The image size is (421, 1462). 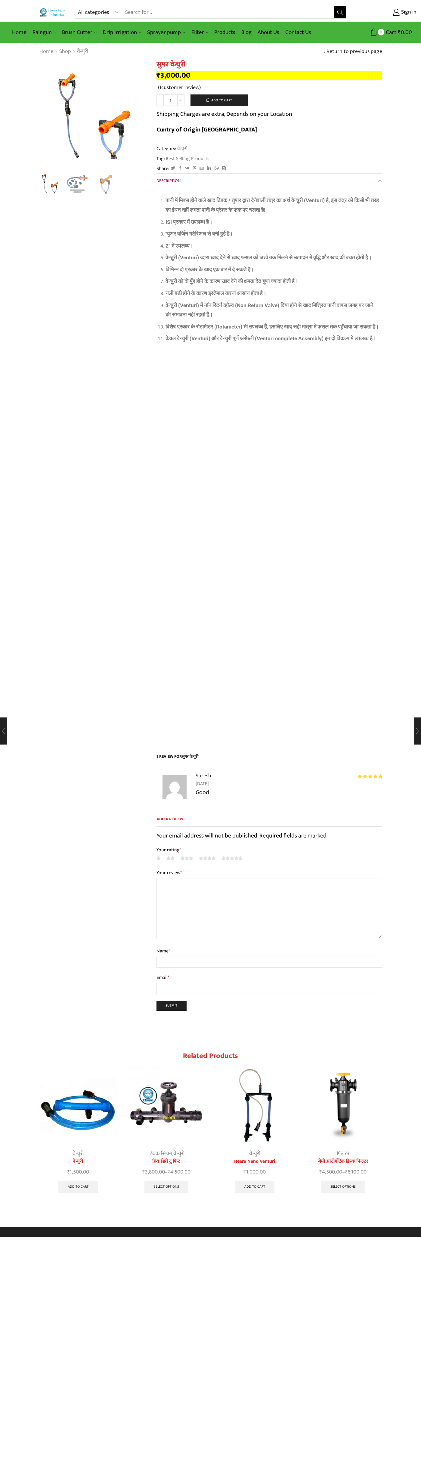 I want to click on bdi: 3,800.00, so click(x=153, y=1172).